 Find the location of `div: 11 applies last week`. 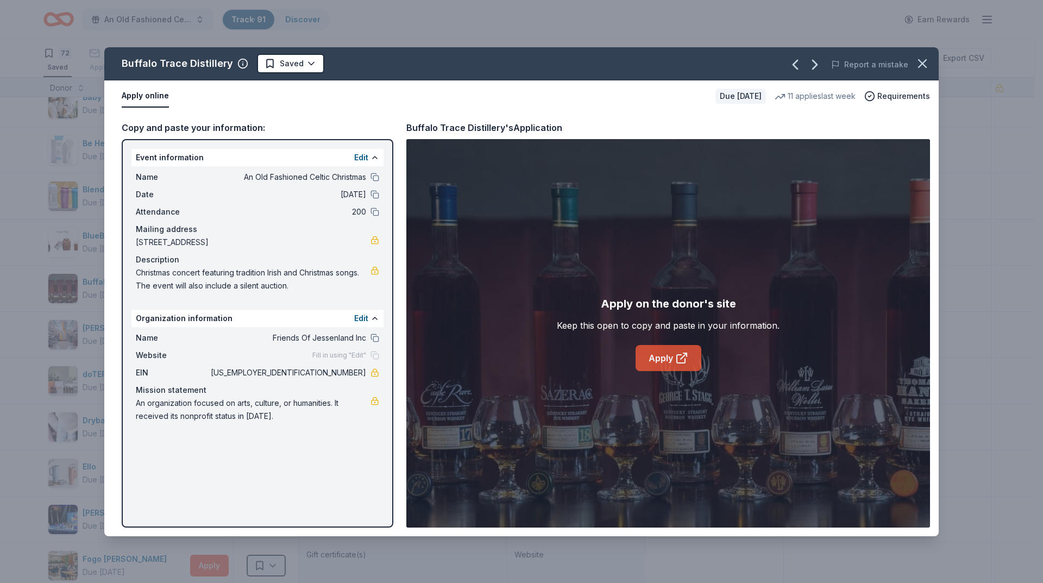

div: 11 applies last week is located at coordinates (815, 96).